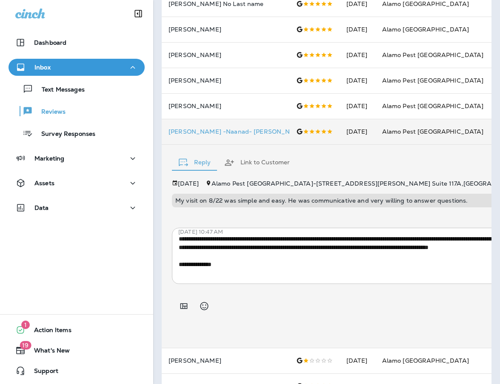  I want to click on p: Reviews, so click(49, 112).